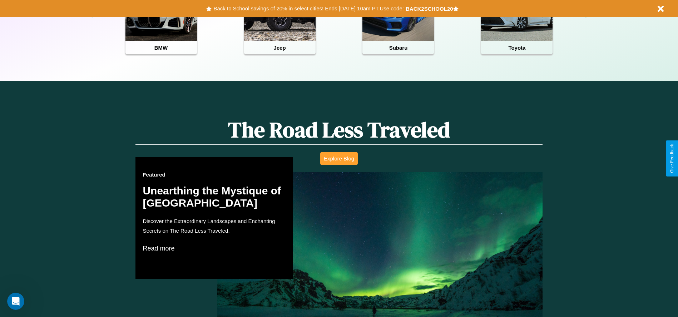 The height and width of the screenshot is (317, 678). I want to click on h3: Featured, so click(214, 174).